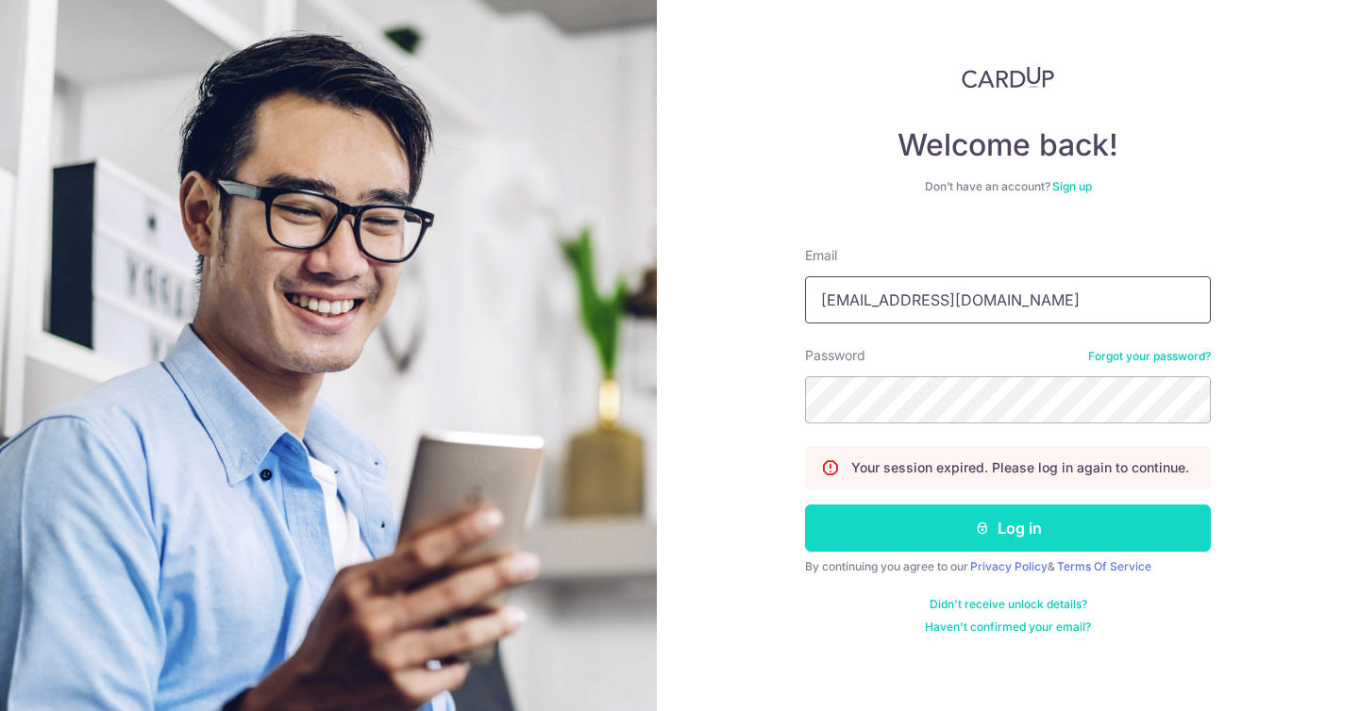  Describe the element at coordinates (821, 256) in the screenshot. I see `label: Email` at that location.